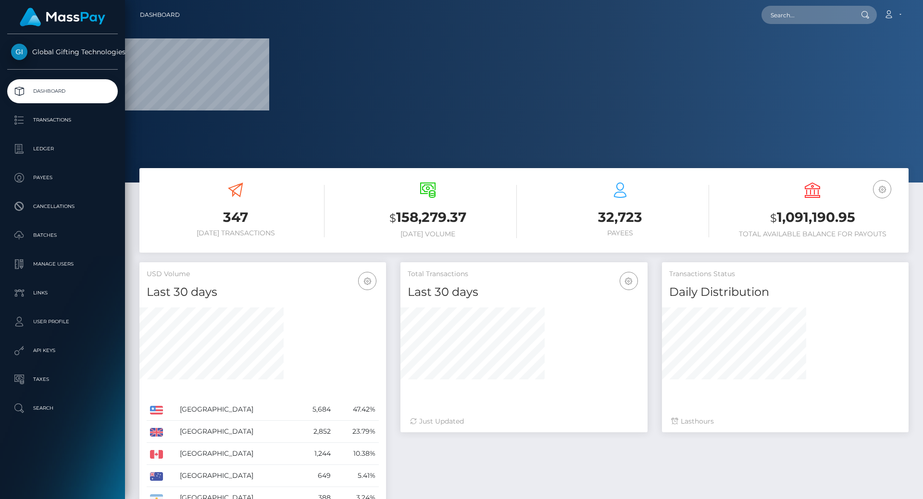  Describe the element at coordinates (620, 233) in the screenshot. I see `h6: Payees` at that location.